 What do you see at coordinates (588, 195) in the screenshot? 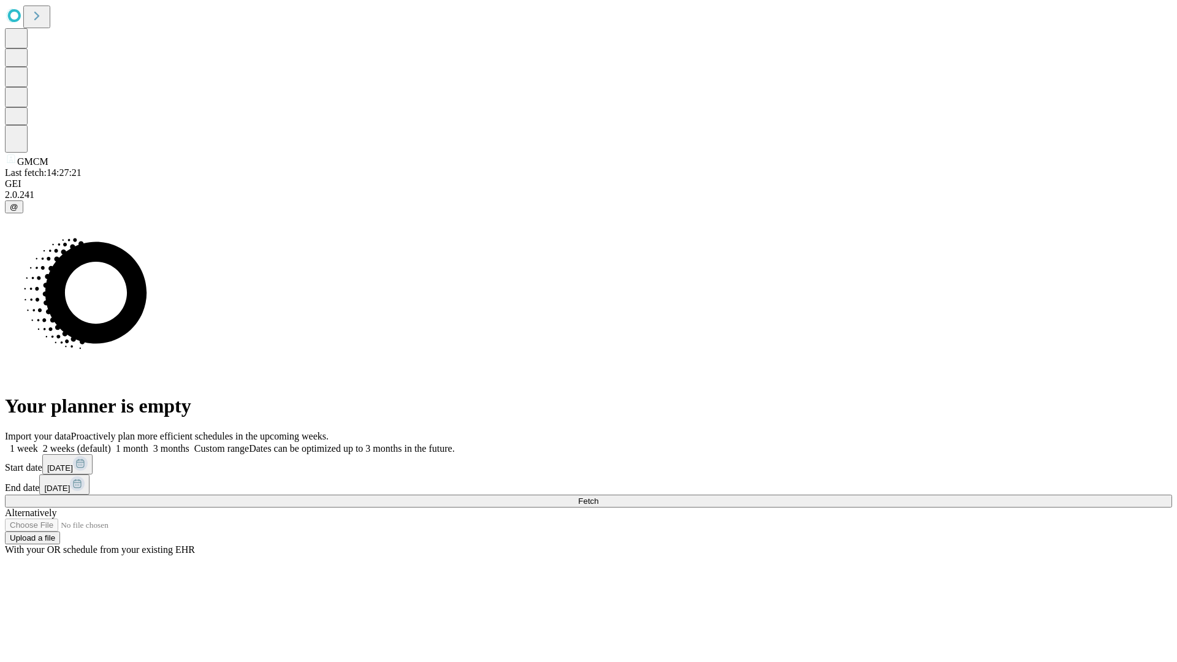
I see `div: 2.0.241` at bounding box center [588, 195].